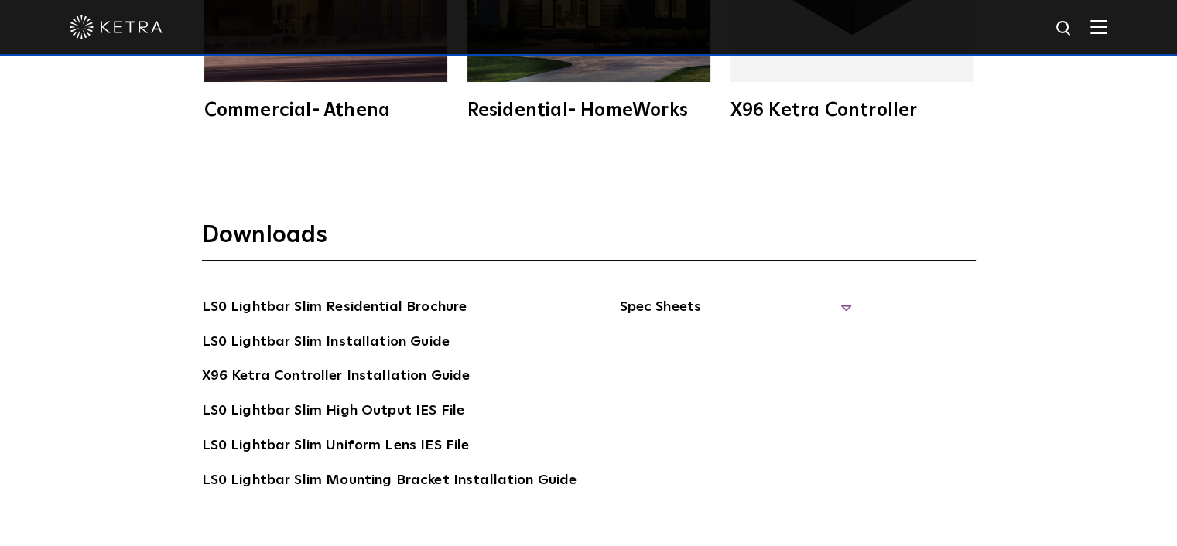 The image size is (1177, 546). I want to click on a: LS0 Lightbar Slim Installation Guide, so click(326, 344).